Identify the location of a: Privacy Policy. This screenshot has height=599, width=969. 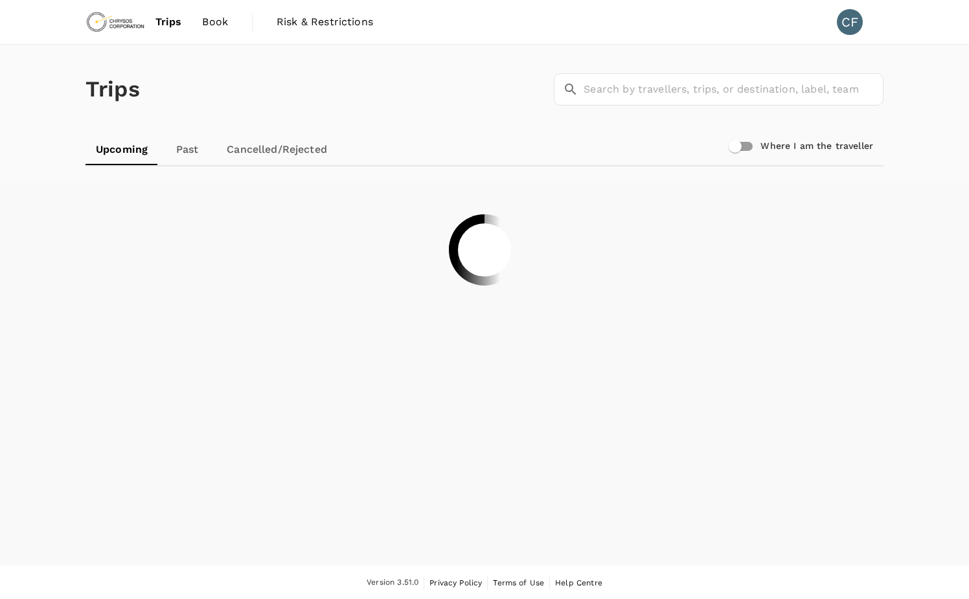
(456, 583).